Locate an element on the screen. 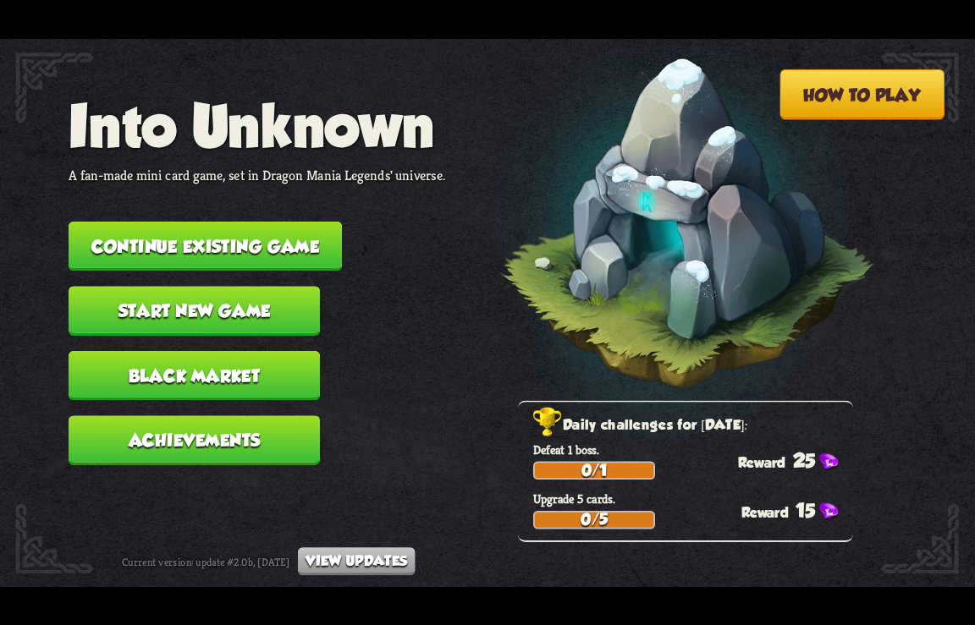 The image size is (975, 625). button: Start new game is located at coordinates (194, 311).